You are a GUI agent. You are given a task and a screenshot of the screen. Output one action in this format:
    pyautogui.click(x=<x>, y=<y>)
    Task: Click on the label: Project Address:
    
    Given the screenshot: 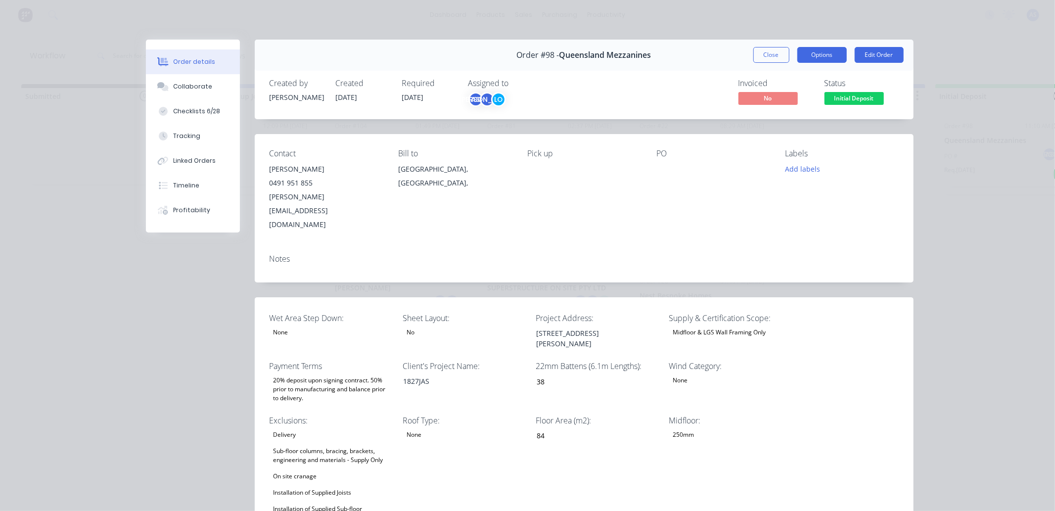 What is the action you would take?
    pyautogui.click(x=597, y=318)
    